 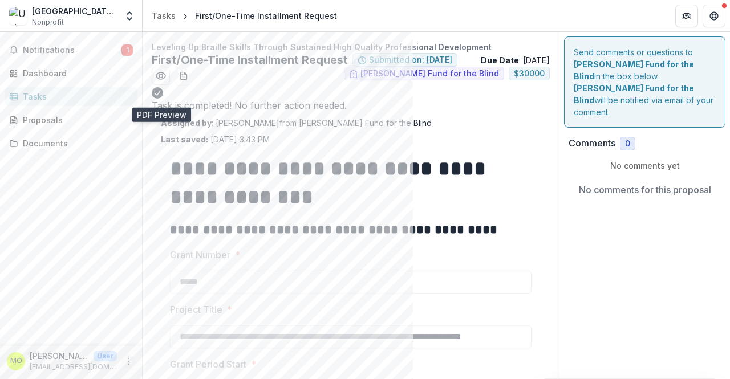 I want to click on p: Grant Period Start, so click(x=208, y=364).